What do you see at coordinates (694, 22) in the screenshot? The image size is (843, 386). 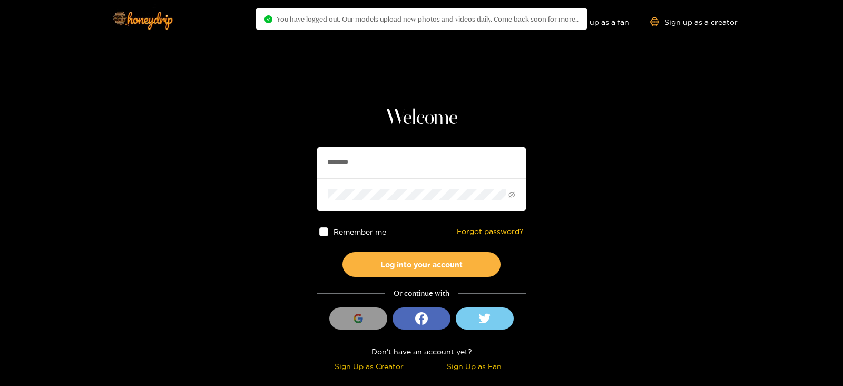 I see `a: Sign up as a creator` at bounding box center [694, 22].